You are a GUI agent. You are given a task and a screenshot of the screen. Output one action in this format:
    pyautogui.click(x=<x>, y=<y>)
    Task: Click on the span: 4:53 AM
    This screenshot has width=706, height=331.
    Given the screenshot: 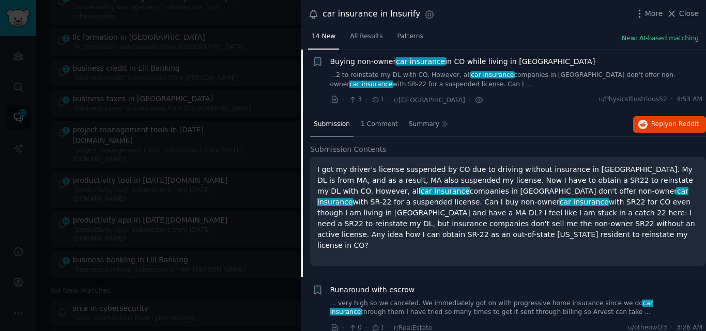 What is the action you would take?
    pyautogui.click(x=690, y=100)
    